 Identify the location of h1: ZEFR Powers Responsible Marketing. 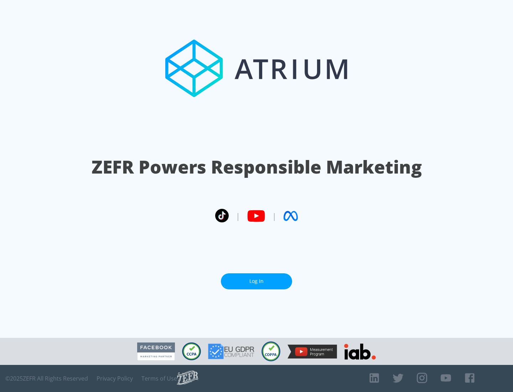
(257, 167).